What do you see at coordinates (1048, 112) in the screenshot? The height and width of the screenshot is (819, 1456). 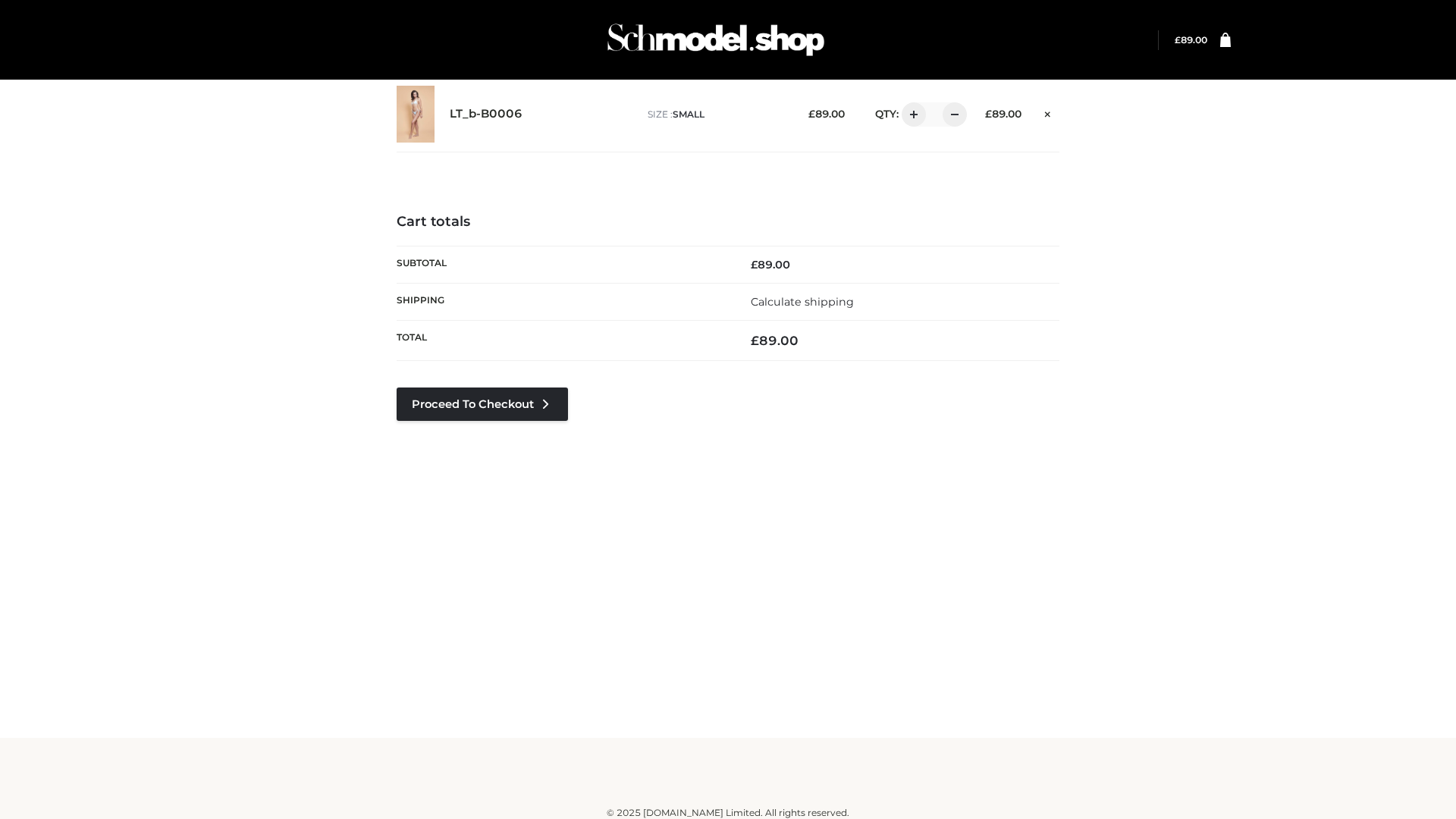 I see `a: Remove this item` at bounding box center [1048, 112].